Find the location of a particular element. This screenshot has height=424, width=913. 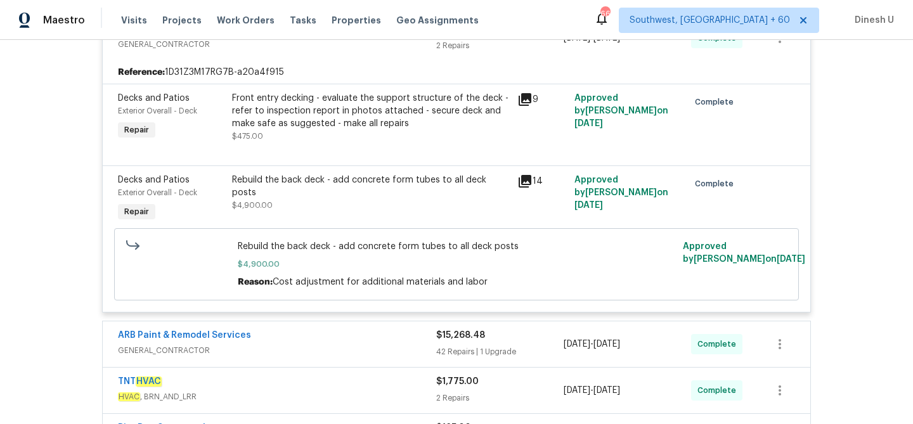

div: 1D31Z3M17RG7B-a20a4f915 is located at coordinates (457, 72).